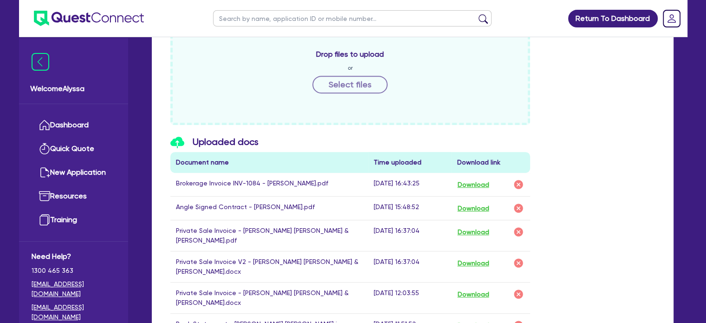  What do you see at coordinates (353, 18) in the screenshot?
I see `input: Search by name, application ID or mobile number...` at bounding box center [353, 18].